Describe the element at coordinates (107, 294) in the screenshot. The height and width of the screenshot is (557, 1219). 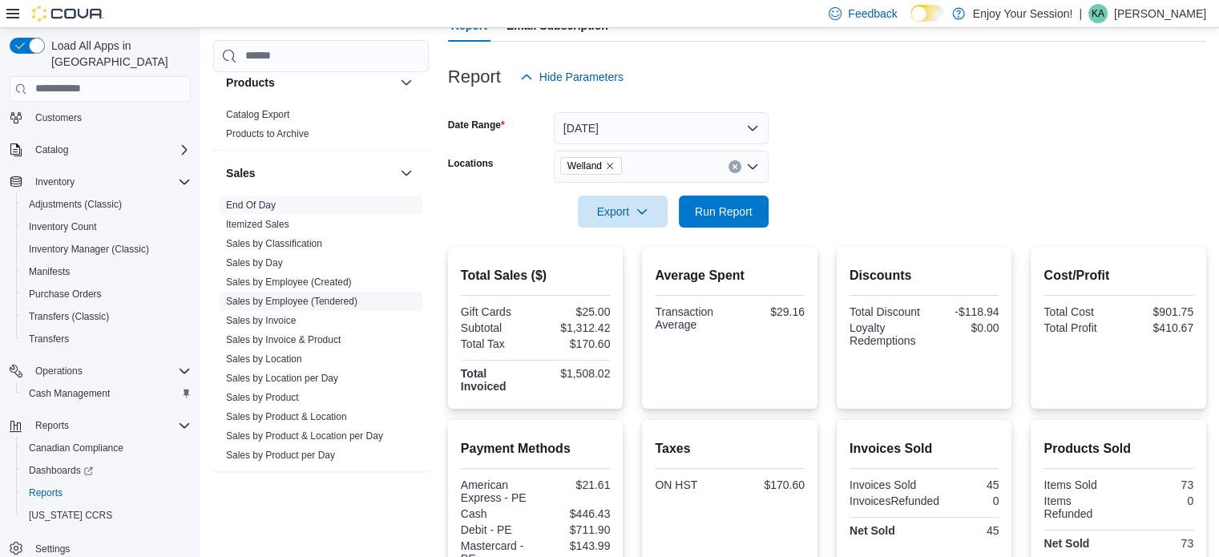
I see `span: Purchase Orders` at that location.